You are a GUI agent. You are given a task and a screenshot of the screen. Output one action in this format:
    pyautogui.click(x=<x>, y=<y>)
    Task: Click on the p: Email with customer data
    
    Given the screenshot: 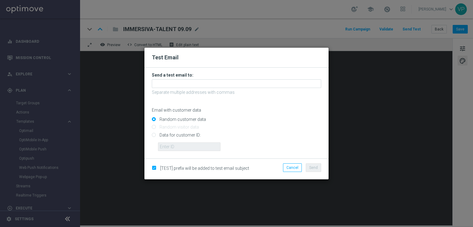 What is the action you would take?
    pyautogui.click(x=237, y=110)
    